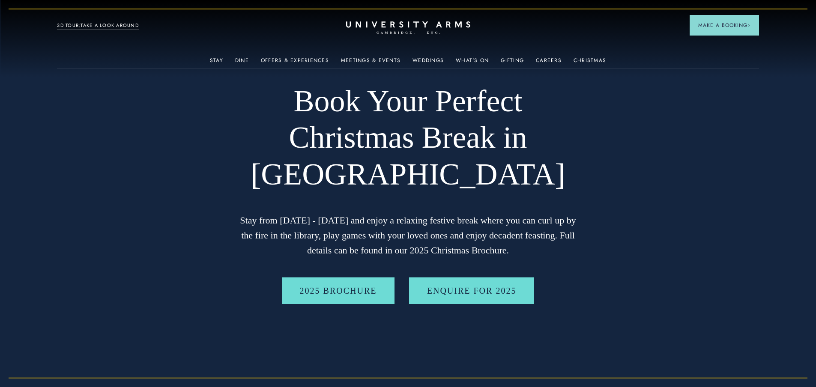 Image resolution: width=816 pixels, height=387 pixels. I want to click on a: Weddings, so click(428, 63).